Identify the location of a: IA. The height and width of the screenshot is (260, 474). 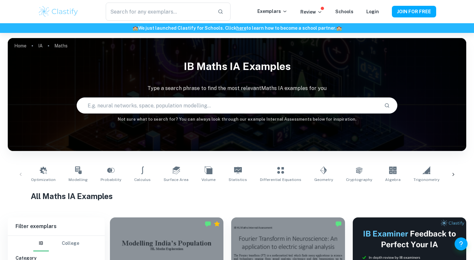
(40, 46).